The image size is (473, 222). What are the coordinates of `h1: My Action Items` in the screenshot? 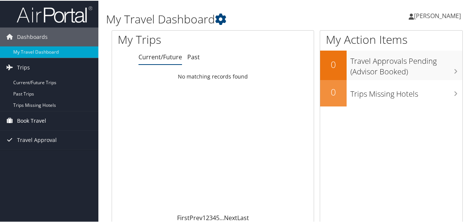 It's located at (391, 39).